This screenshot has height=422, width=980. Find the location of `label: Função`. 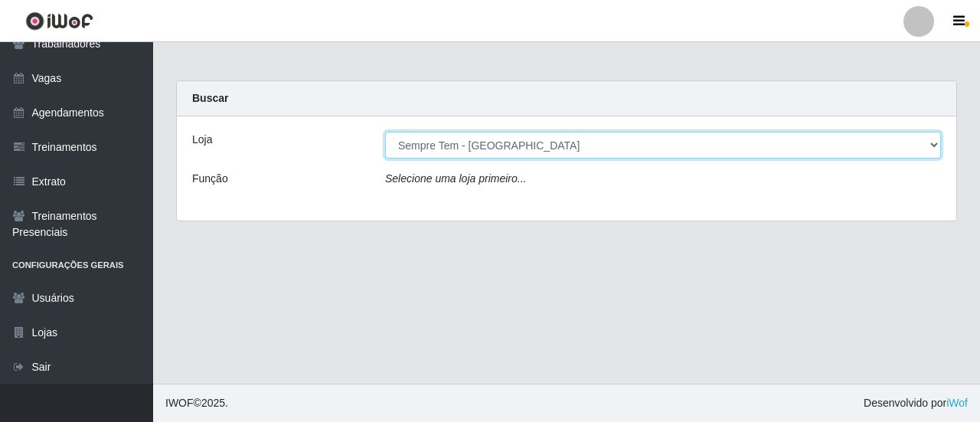

label: Função is located at coordinates (210, 178).